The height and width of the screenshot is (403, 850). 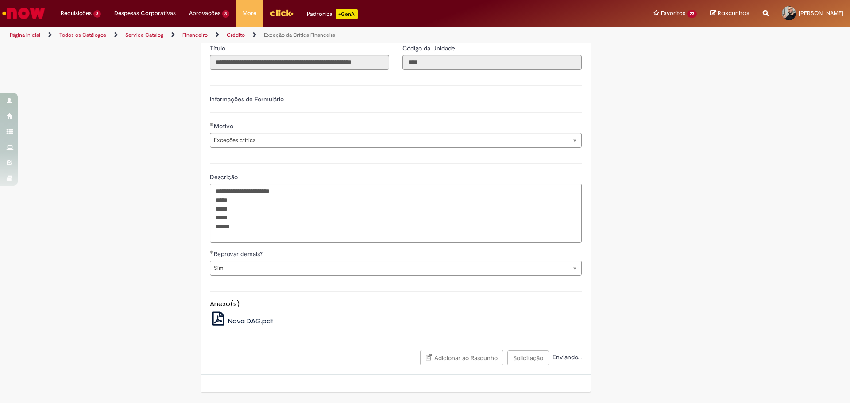 What do you see at coordinates (299, 35) in the screenshot?
I see `a: Exceção da Crítica Financeira` at bounding box center [299, 35].